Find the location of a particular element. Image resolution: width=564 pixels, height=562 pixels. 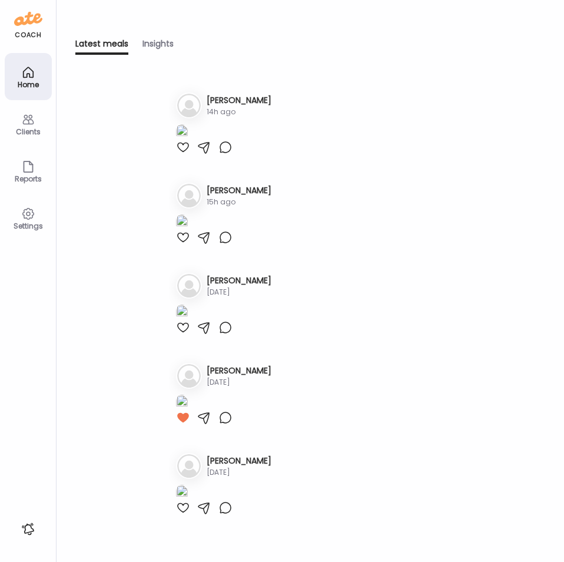

div: Home is located at coordinates (28, 84).